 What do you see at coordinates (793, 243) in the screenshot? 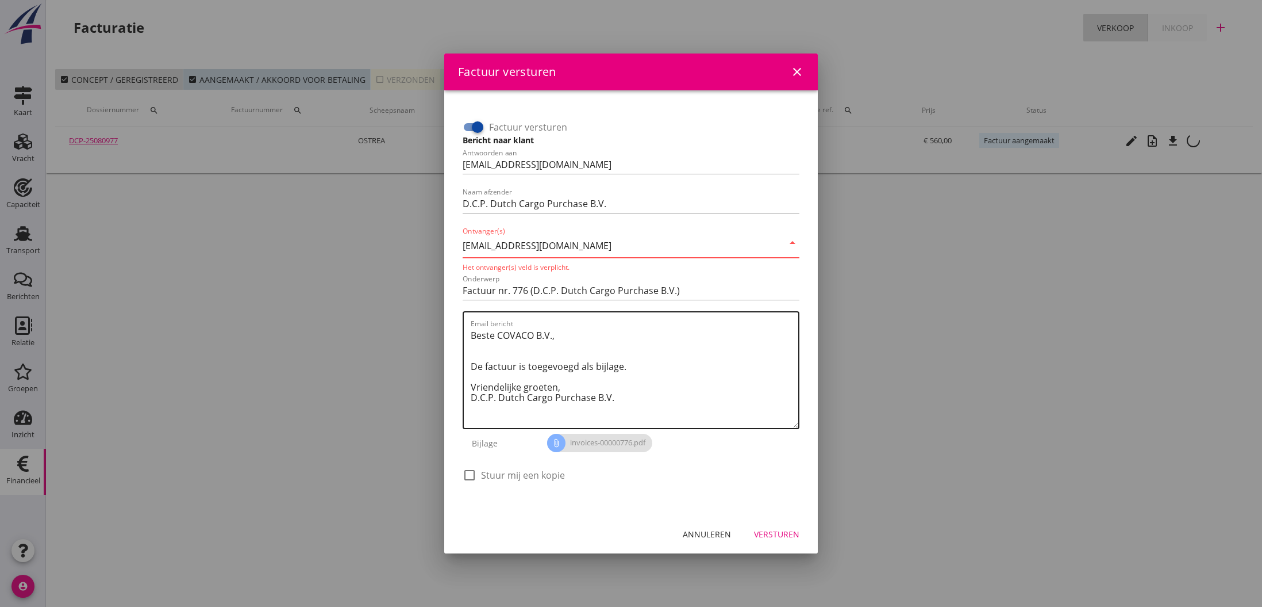
I see `i: arrow_drop_down` at bounding box center [793, 243].